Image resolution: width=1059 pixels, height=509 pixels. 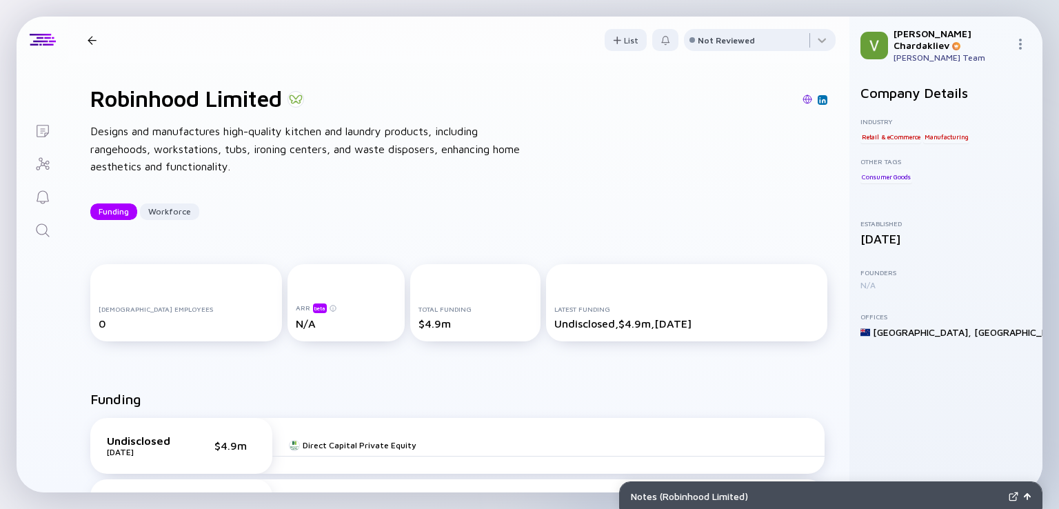 What do you see at coordinates (946, 121) in the screenshot?
I see `div: Industry` at bounding box center [946, 121].